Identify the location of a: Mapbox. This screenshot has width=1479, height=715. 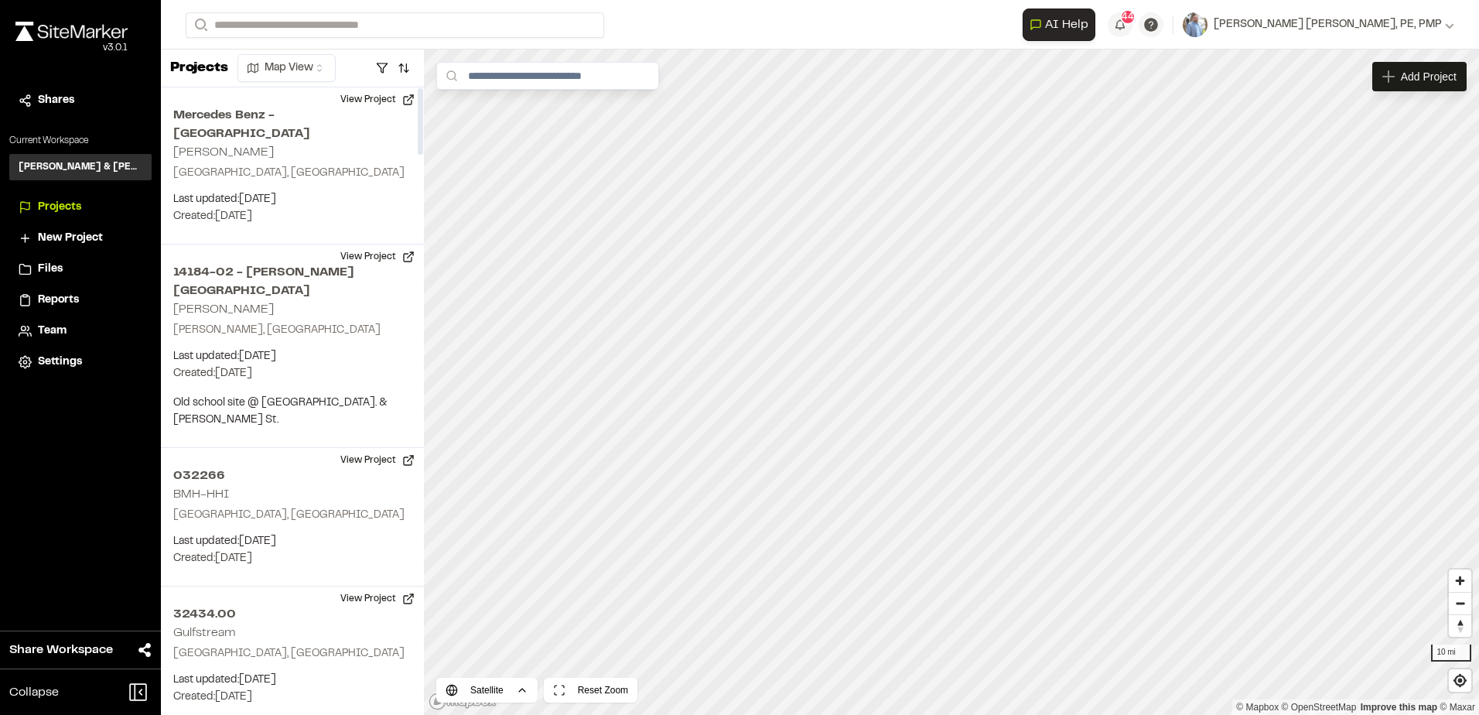
(1257, 707).